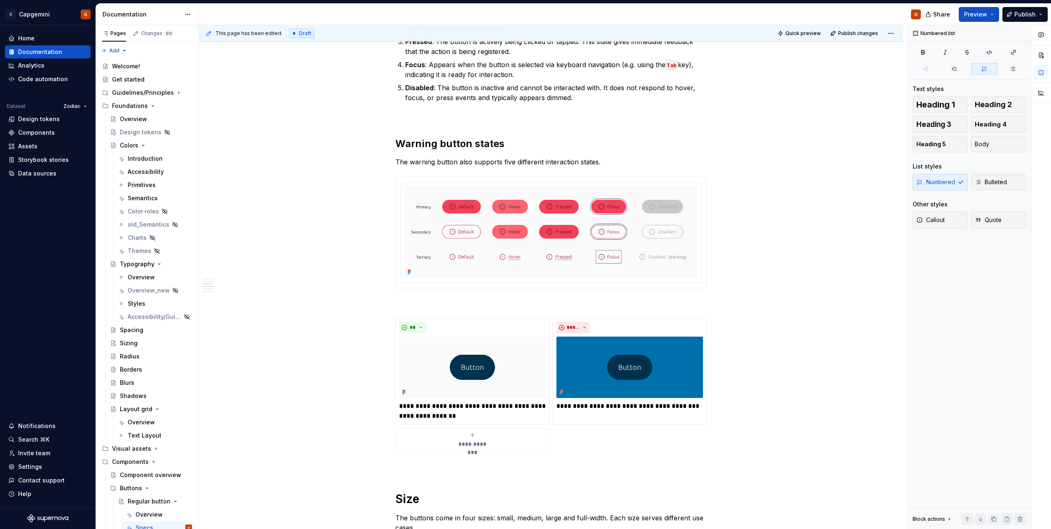 Image resolution: width=1051 pixels, height=529 pixels. Describe the element at coordinates (149, 290) in the screenshot. I see `div: Overview_new` at that location.